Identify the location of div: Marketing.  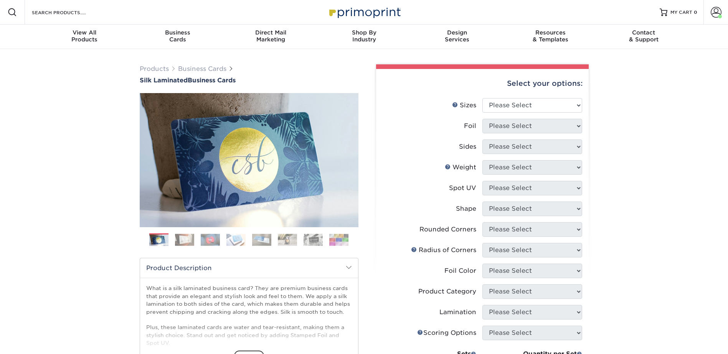
(270, 36).